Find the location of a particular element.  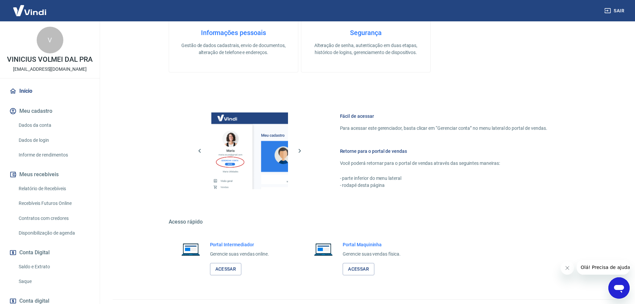

h6: Portal Maquininha is located at coordinates (372, 244).